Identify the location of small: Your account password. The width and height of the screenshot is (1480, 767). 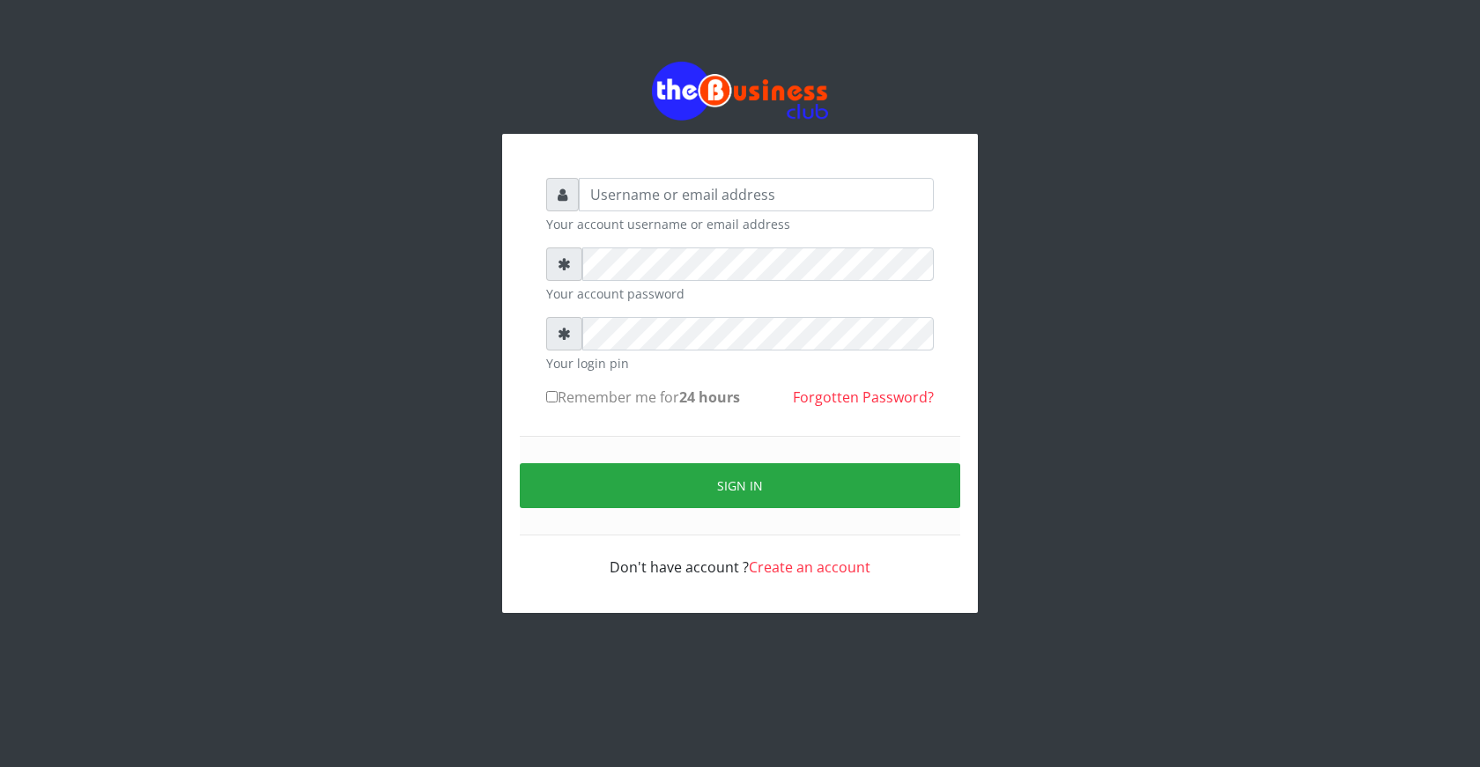
(740, 293).